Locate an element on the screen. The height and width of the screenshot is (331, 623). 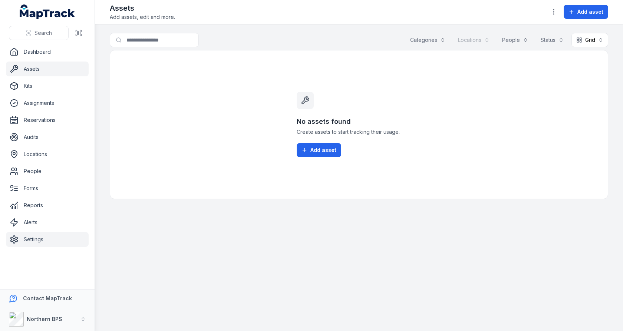
span: Create assets to start tracking their usage. is located at coordinates (359, 132).